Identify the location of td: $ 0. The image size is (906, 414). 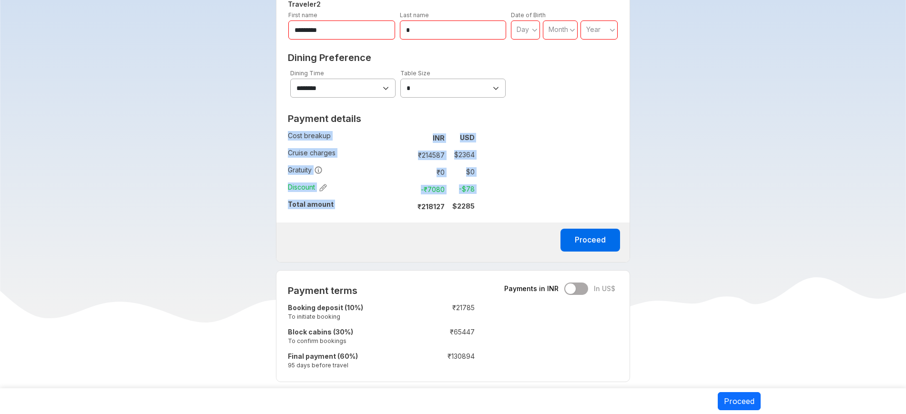
(461, 172).